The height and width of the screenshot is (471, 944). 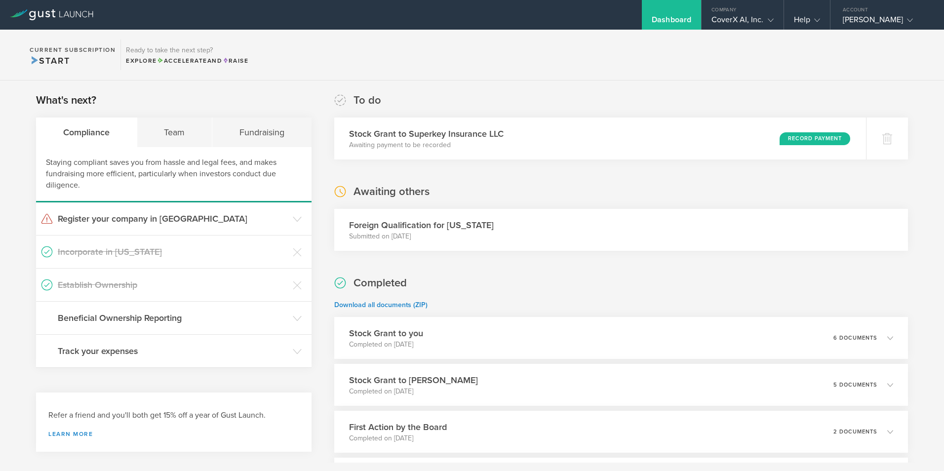 I want to click on span: Raise, so click(x=235, y=61).